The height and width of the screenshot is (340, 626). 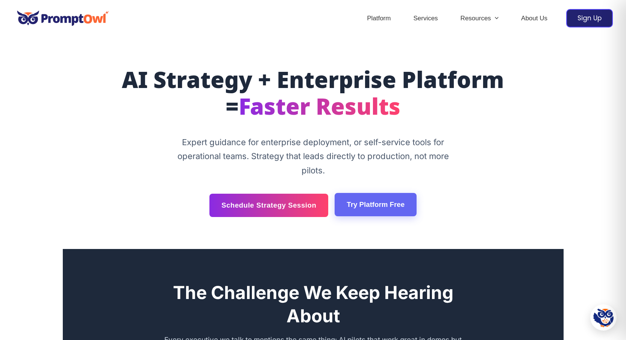 What do you see at coordinates (534, 18) in the screenshot?
I see `a: About Us` at bounding box center [534, 18].